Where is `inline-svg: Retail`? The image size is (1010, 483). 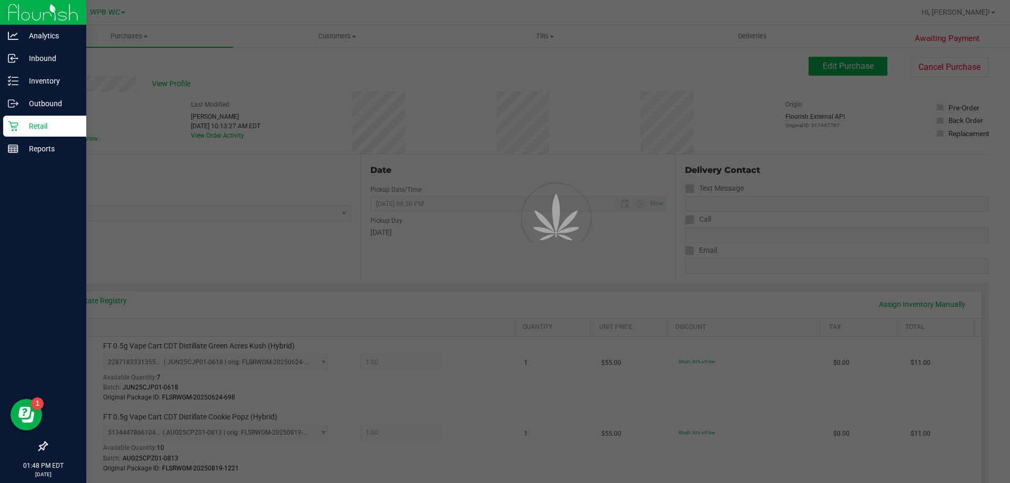 inline-svg: Retail is located at coordinates (13, 126).